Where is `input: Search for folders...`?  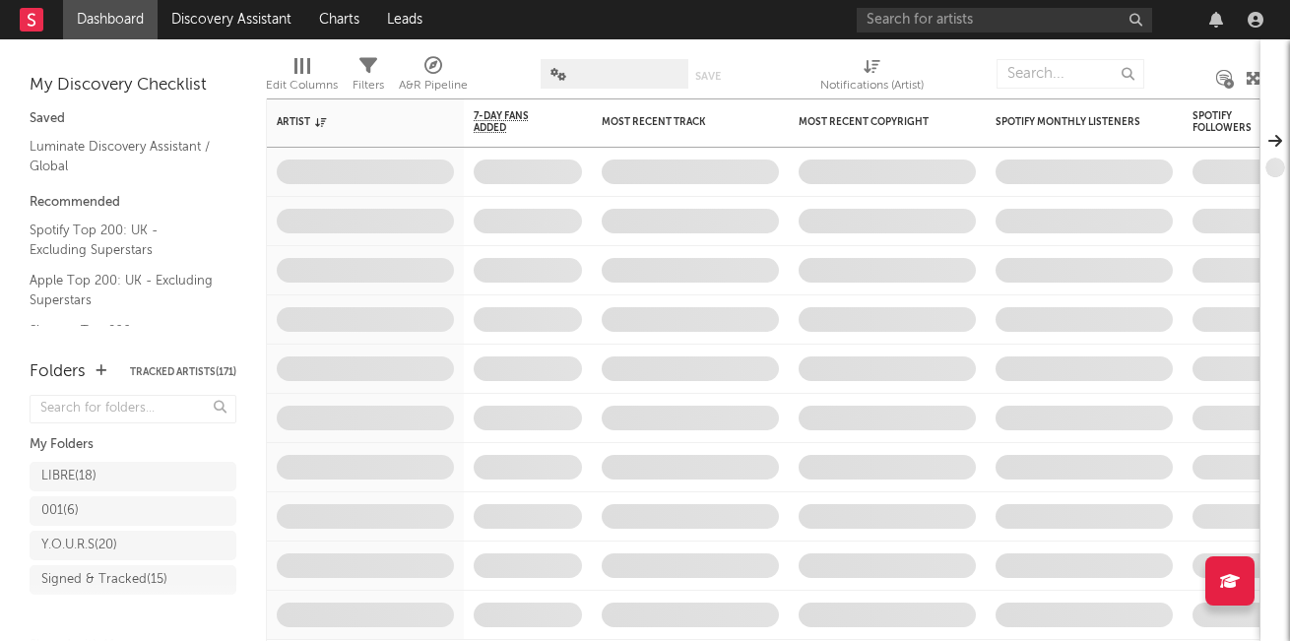
input: Search for folders... is located at coordinates (133, 409).